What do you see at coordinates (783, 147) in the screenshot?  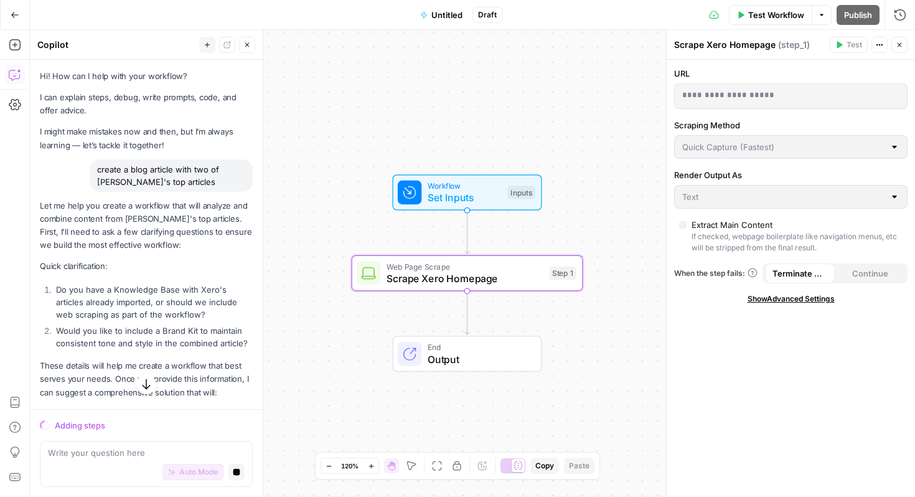 I see `input: Quick Capture (Fastest)` at bounding box center [783, 147].